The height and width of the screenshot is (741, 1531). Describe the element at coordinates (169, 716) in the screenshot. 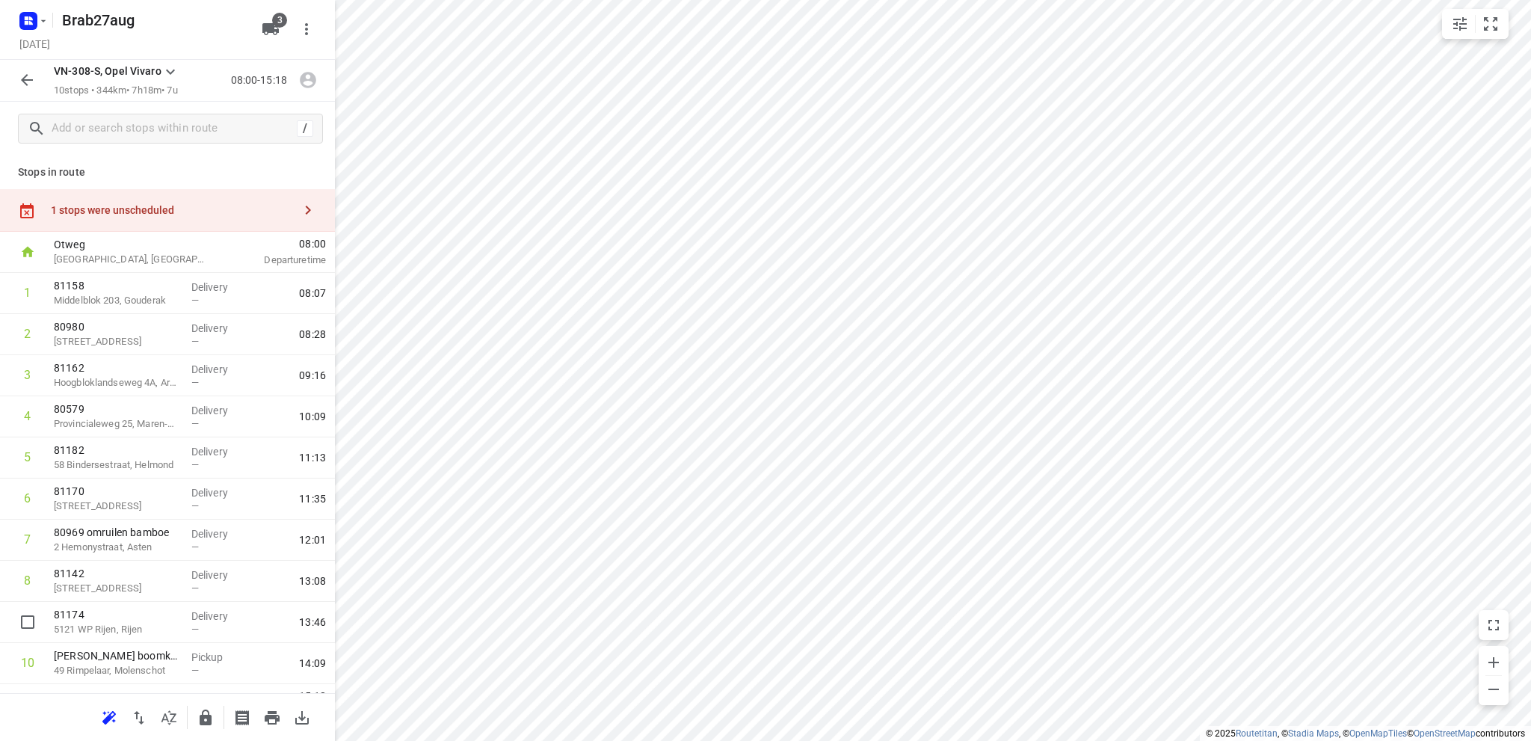

I see `span: Sort by time window` at that location.